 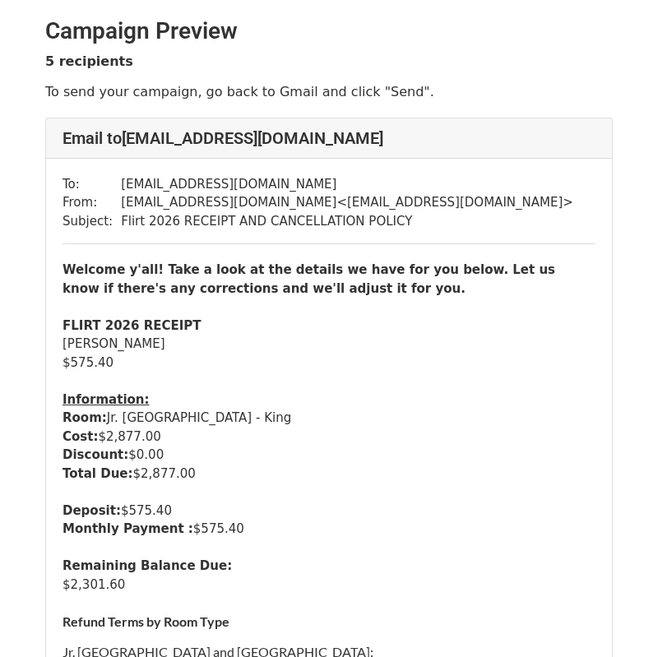 I want to click on td: Flirt 2026 RECEIPT AND CANCELLATION POLICY, so click(x=347, y=221).